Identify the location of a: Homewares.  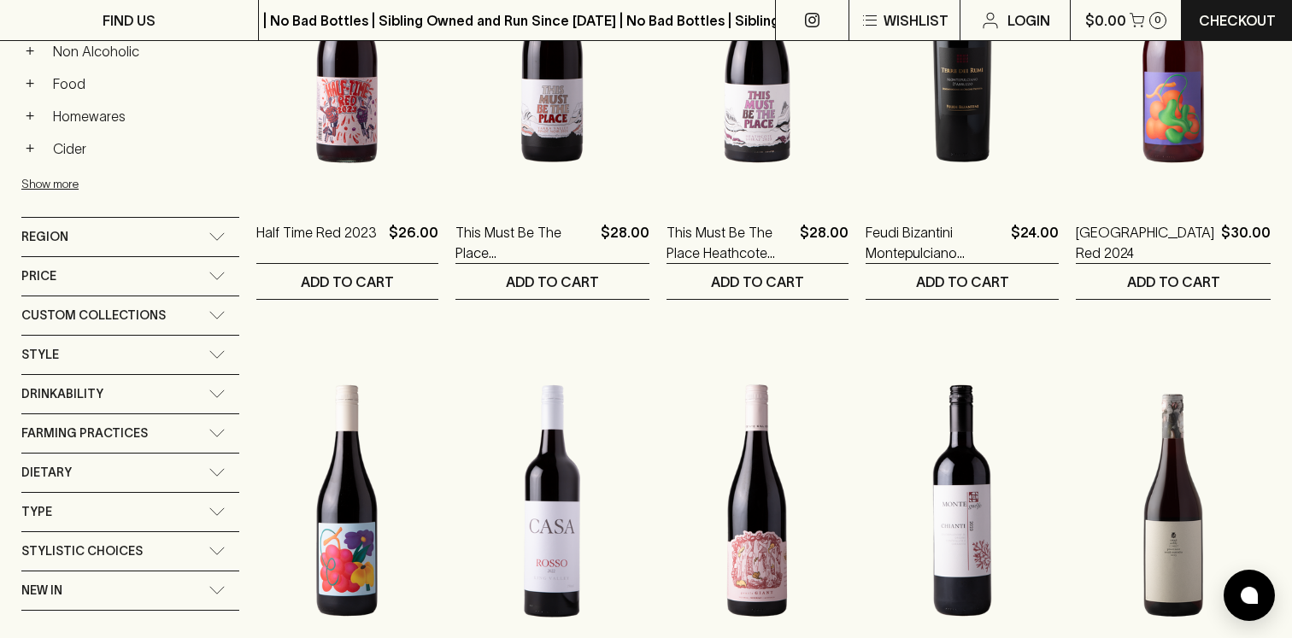
(142, 116).